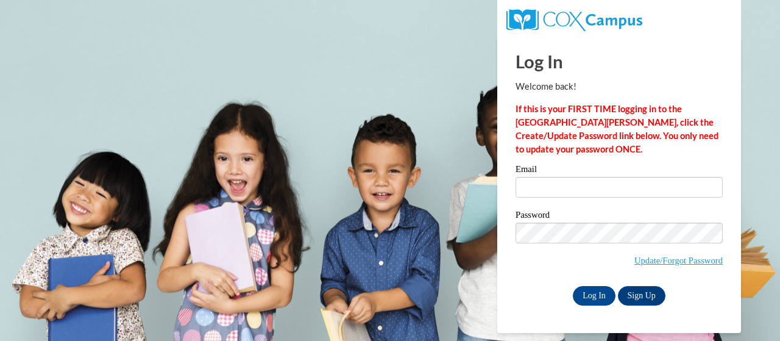  What do you see at coordinates (678, 260) in the screenshot?
I see `a: Update/Forgot Password` at bounding box center [678, 260].